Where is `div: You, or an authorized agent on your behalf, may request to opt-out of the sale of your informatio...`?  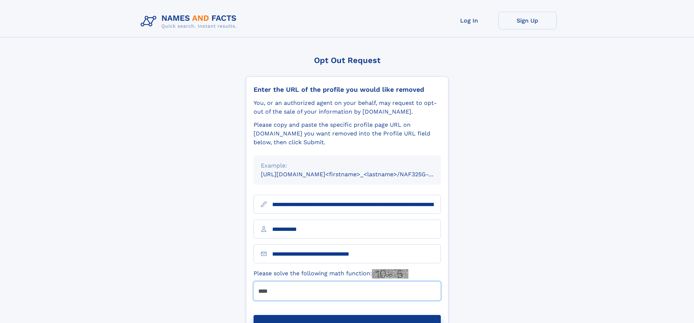
div: You, or an authorized agent on your behalf, may request to opt-out of the sale of your informatio... is located at coordinates (347, 107).